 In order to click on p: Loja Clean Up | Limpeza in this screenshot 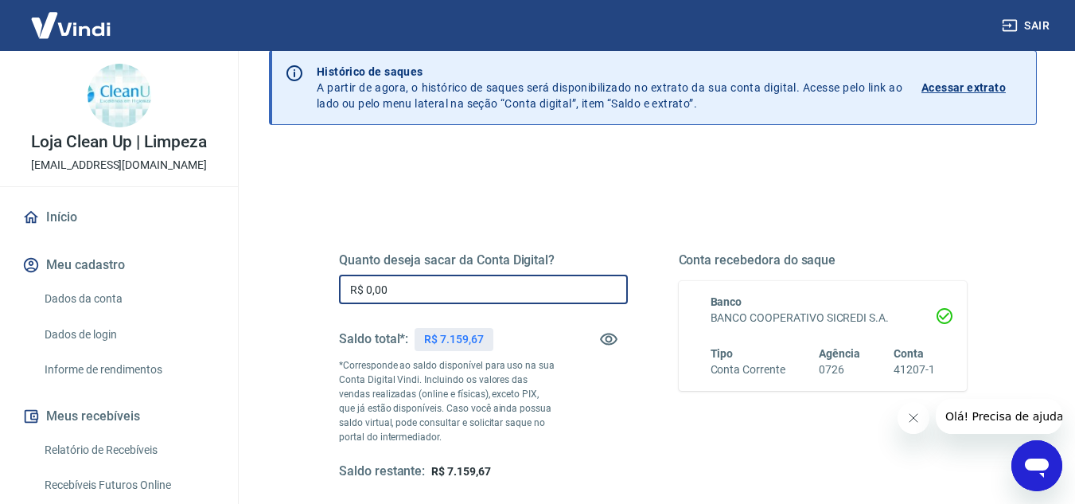, I will do `click(119, 142)`.